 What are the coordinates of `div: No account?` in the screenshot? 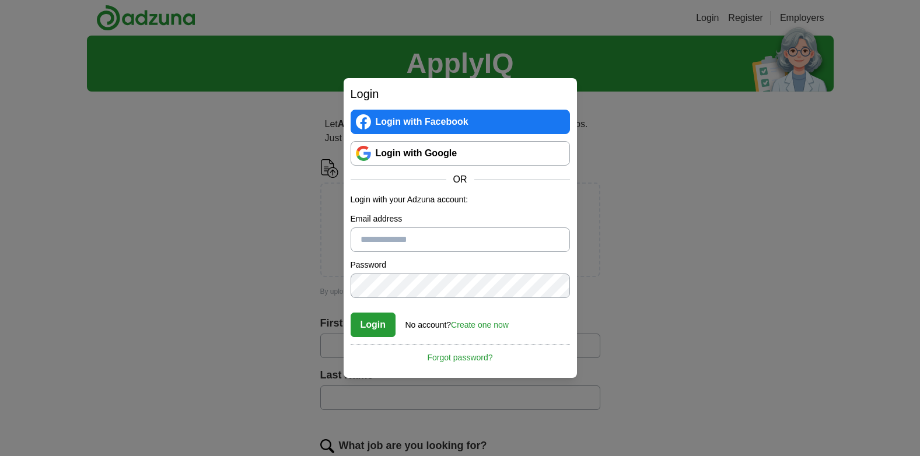 It's located at (457, 321).